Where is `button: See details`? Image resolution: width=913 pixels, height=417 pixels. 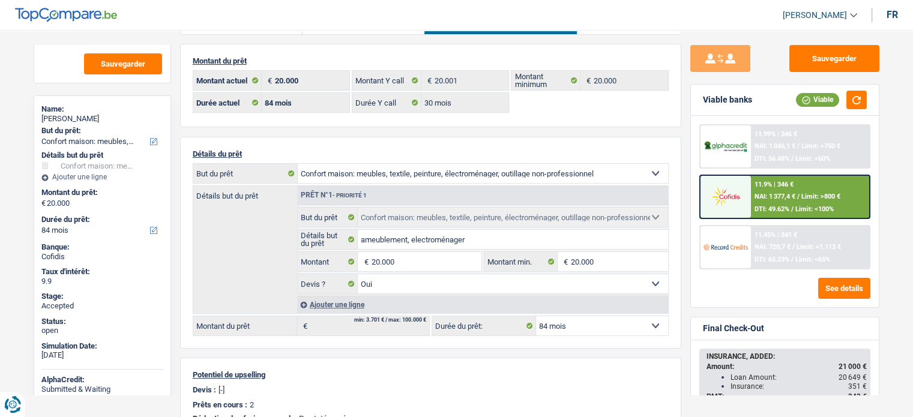
button: See details is located at coordinates (844, 288).